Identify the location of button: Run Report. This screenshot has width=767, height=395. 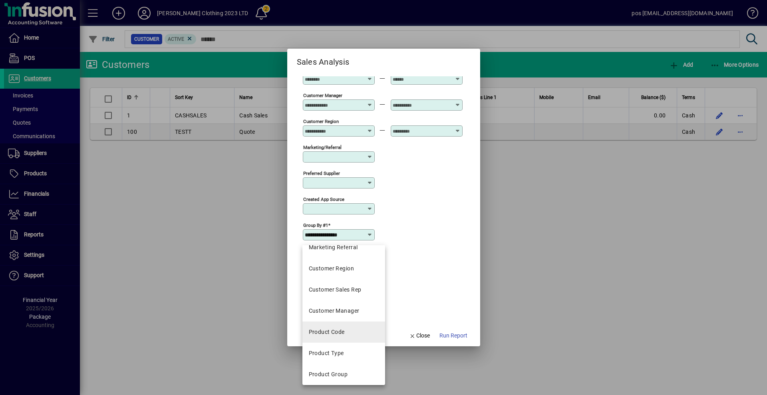
(453, 336).